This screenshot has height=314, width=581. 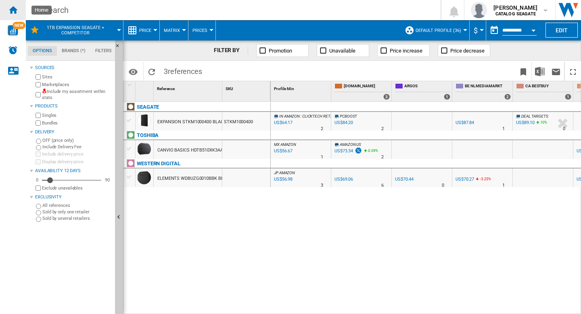 I want to click on input: Sites, so click(x=38, y=77).